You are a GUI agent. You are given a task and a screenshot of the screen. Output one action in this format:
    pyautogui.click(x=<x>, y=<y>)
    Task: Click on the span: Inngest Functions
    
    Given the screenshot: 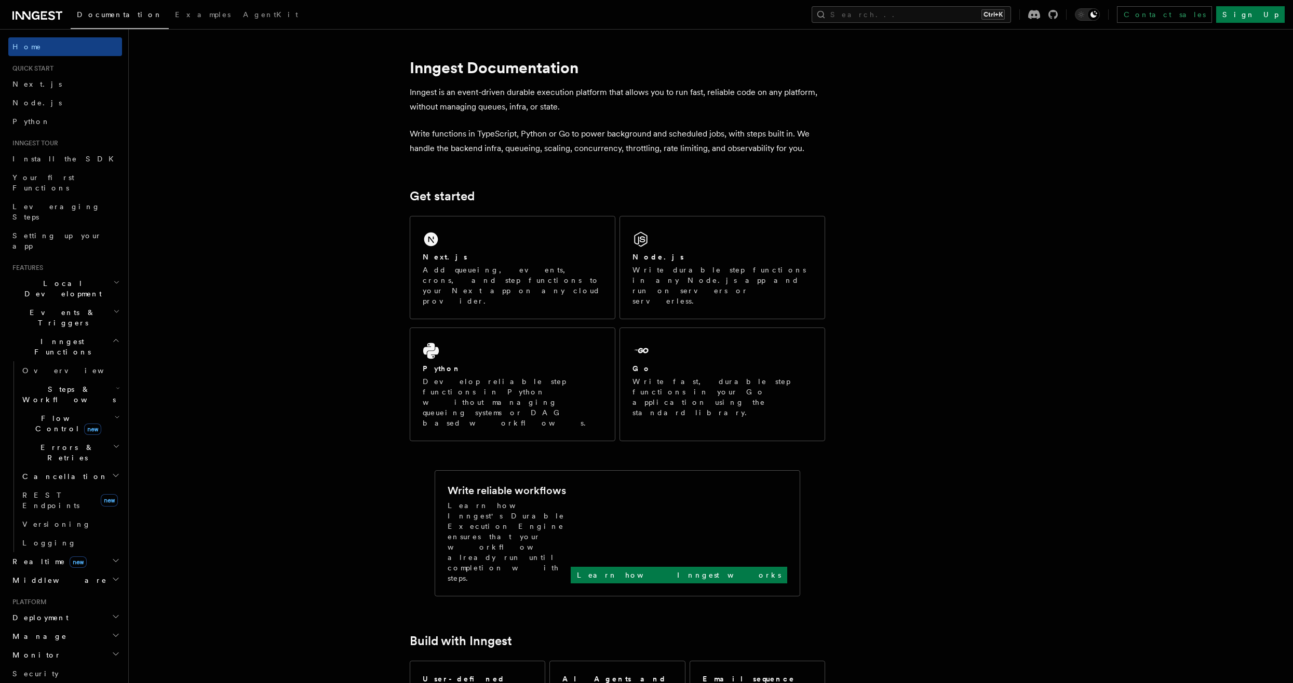 What is the action you would take?
    pyautogui.click(x=60, y=347)
    